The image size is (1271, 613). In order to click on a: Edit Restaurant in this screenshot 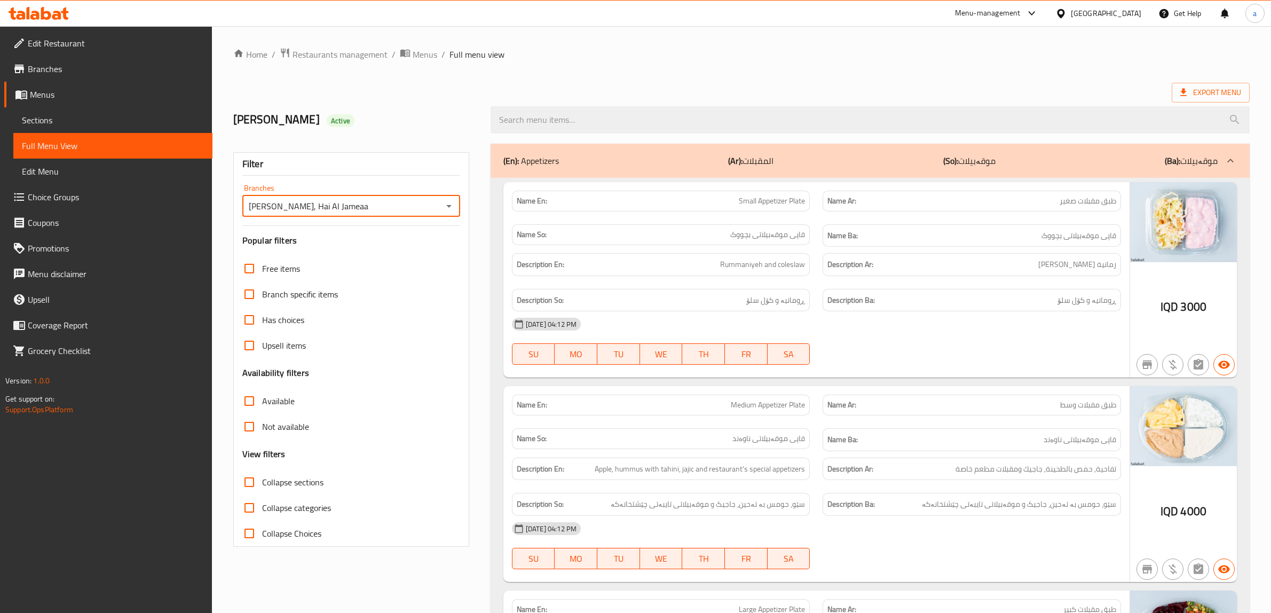, I will do `click(108, 43)`.